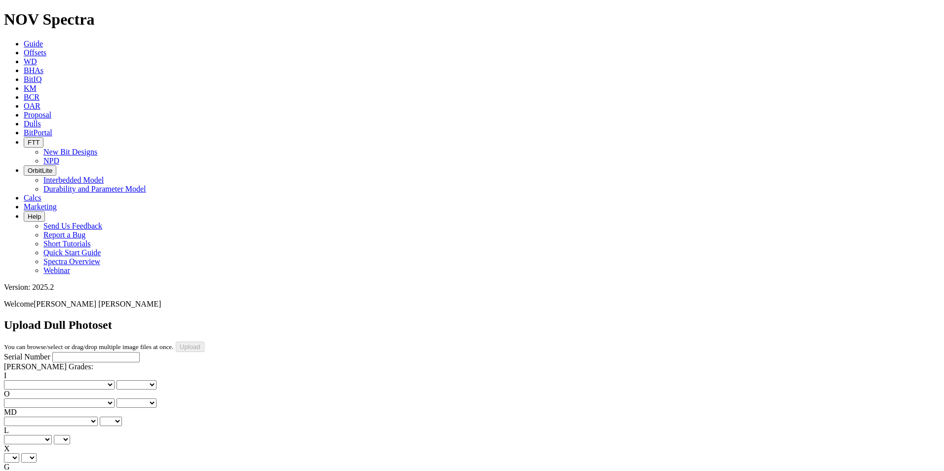 This screenshot has height=471, width=944. I want to click on a: BitPortal, so click(38, 132).